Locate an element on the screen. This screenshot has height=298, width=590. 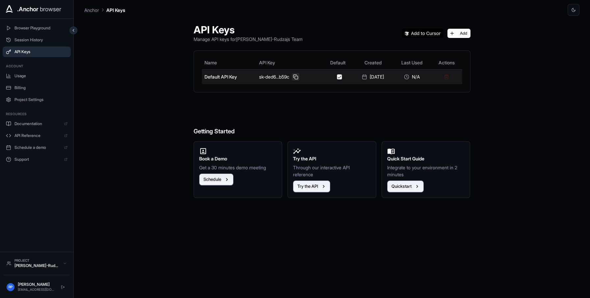
nav: breadcrumb is located at coordinates (105, 10).